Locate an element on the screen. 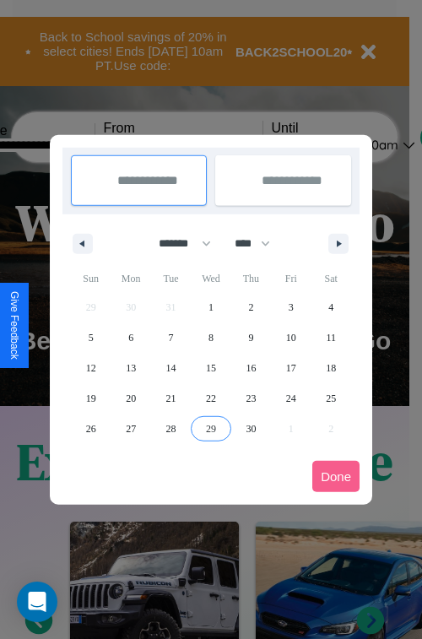 The image size is (422, 639). button: 21 is located at coordinates (170, 398).